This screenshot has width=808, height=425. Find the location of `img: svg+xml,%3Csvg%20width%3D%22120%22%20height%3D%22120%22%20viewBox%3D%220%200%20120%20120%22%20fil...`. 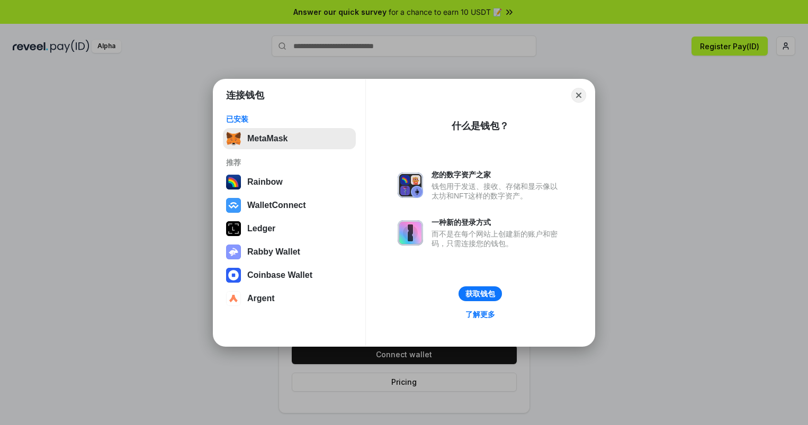

img: svg+xml,%3Csvg%20width%3D%22120%22%20height%3D%22120%22%20viewBox%3D%220%200%20120%20120%22%20fil... is located at coordinates (234, 182).